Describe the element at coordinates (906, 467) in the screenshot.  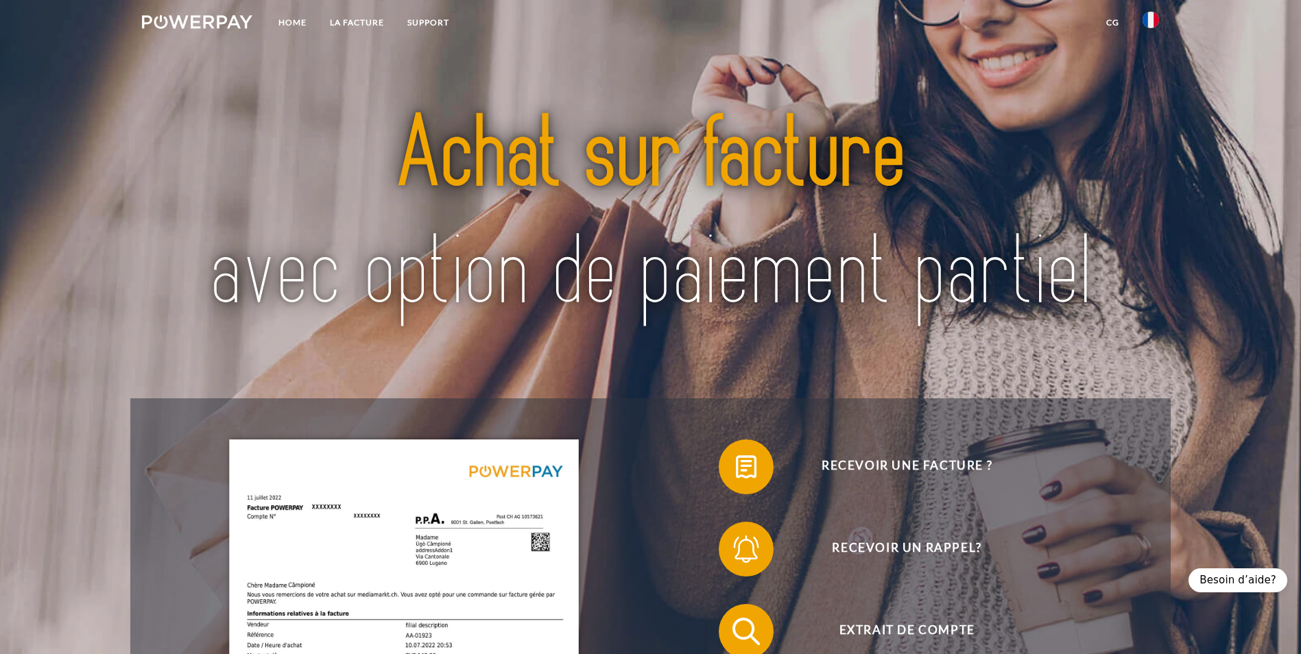
I see `span: Recevoir une facture ?` at that location.